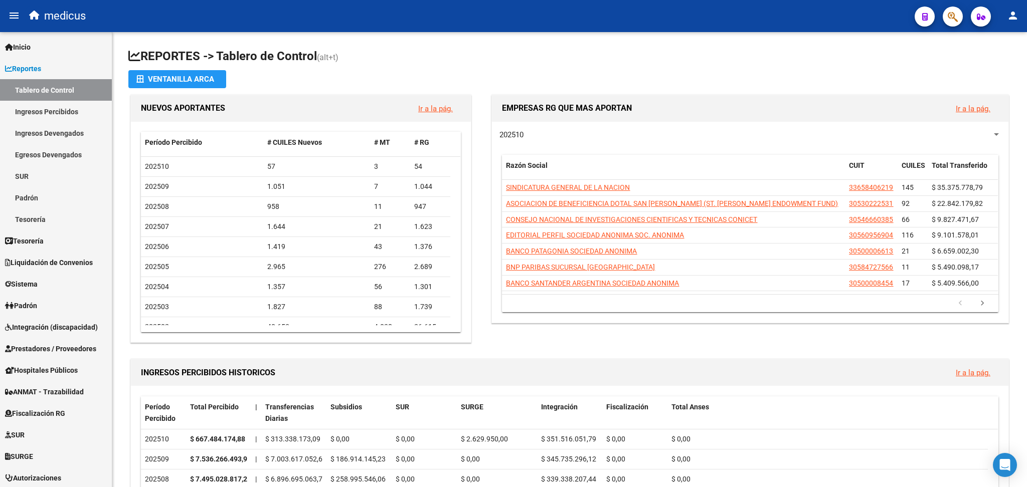 The width and height of the screenshot is (1027, 487). Describe the element at coordinates (871, 171) in the screenshot. I see `datatable-header-cell: CUIT` at that location.